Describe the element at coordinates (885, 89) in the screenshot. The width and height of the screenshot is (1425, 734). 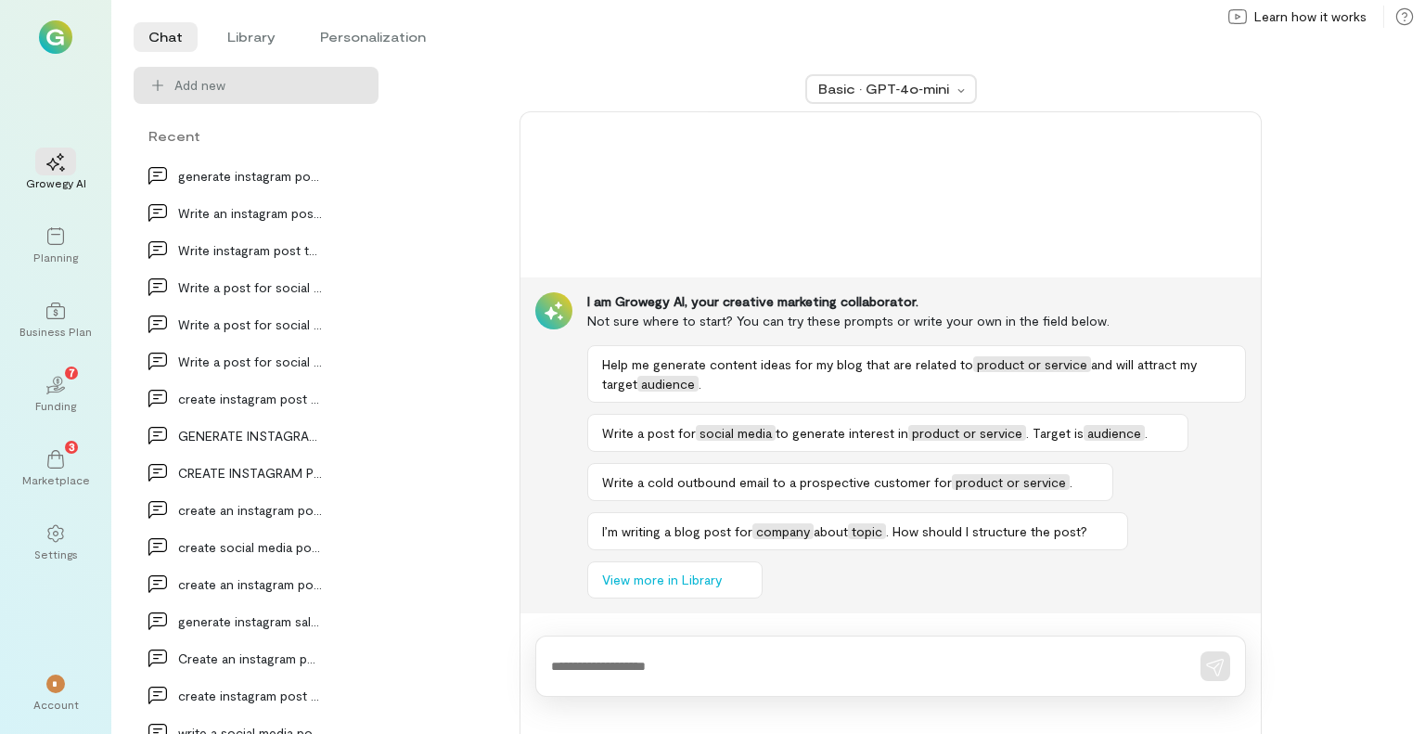
I see `div: Basic · GPT‑4o‑mini` at that location.